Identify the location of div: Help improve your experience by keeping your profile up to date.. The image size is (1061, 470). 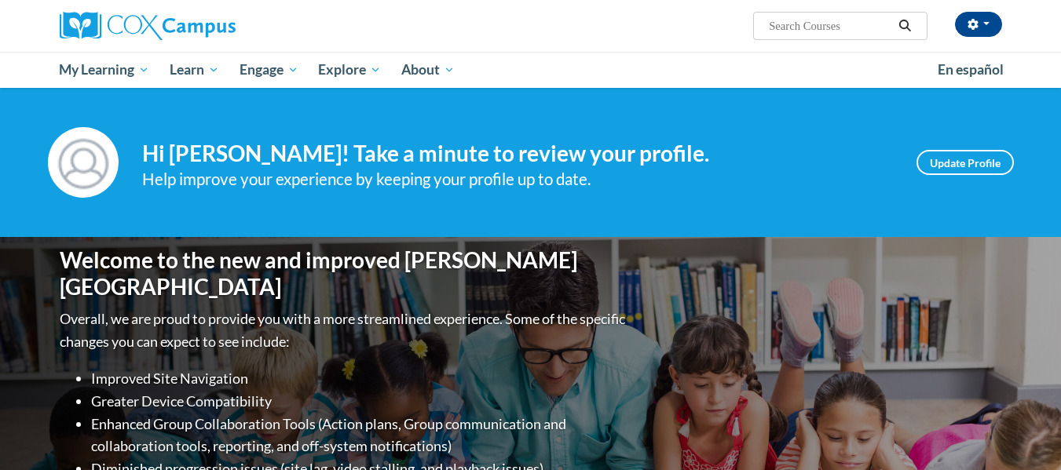
(518, 179).